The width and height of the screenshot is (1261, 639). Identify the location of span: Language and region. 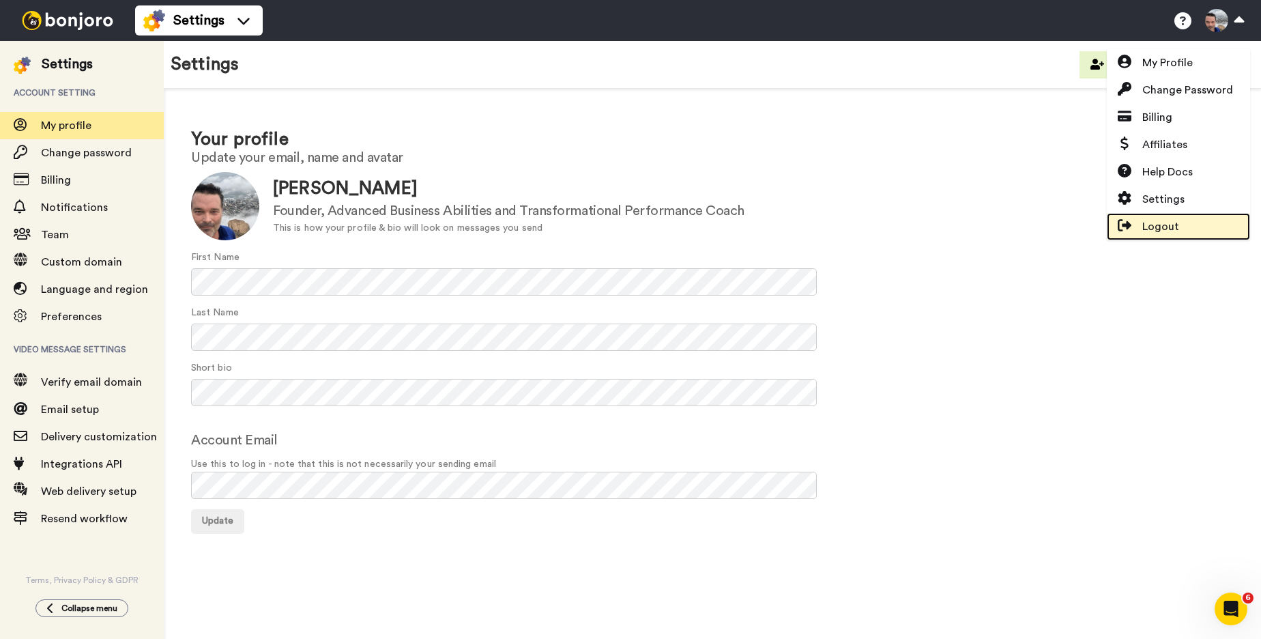
(94, 289).